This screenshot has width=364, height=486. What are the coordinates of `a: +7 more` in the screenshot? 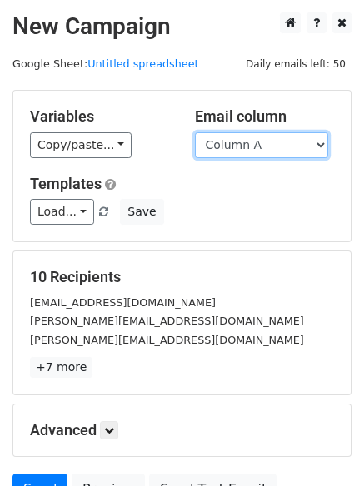 It's located at (61, 367).